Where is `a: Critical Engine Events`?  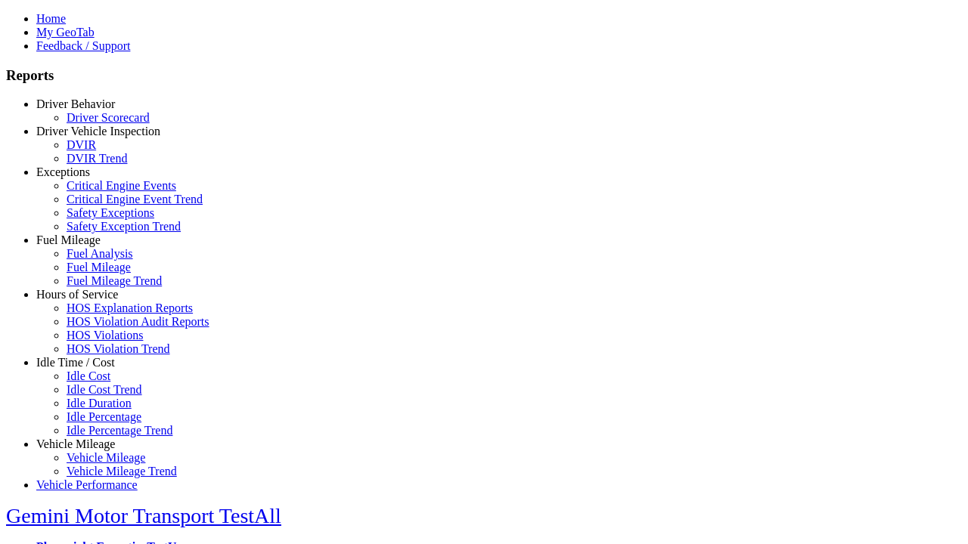
a: Critical Engine Events is located at coordinates (121, 185).